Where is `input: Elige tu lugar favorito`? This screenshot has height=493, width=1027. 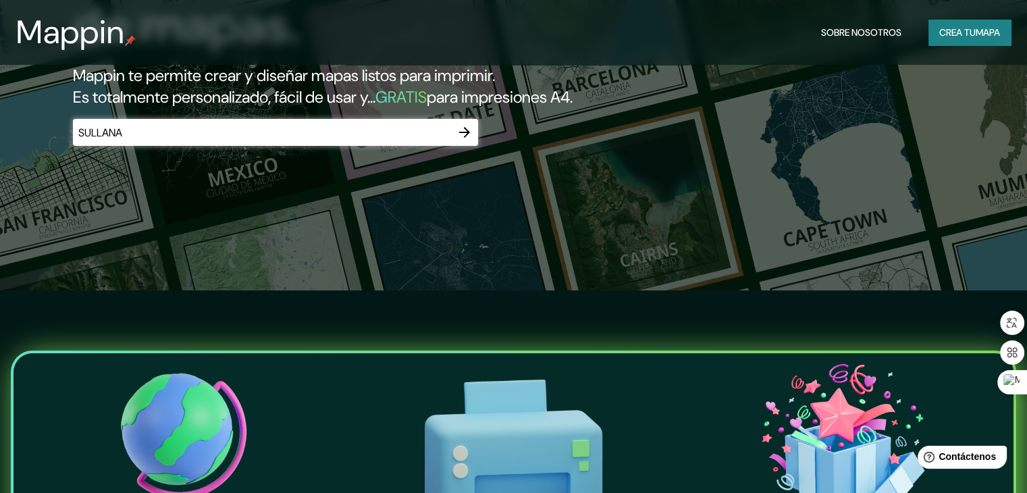 input: Elige tu lugar favorito is located at coordinates (262, 132).